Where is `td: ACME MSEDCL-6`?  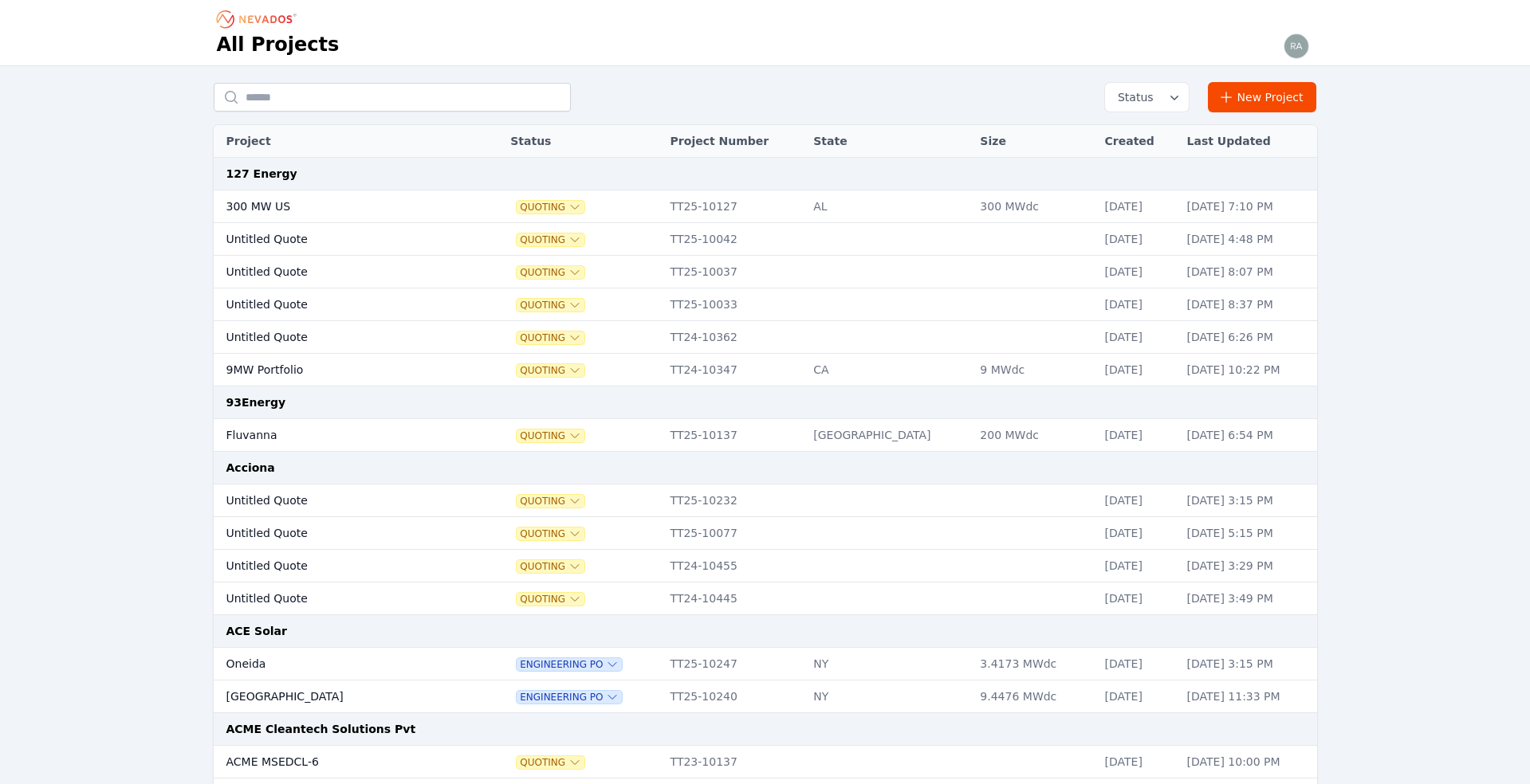
td: ACME MSEDCL-6 is located at coordinates (338, 762).